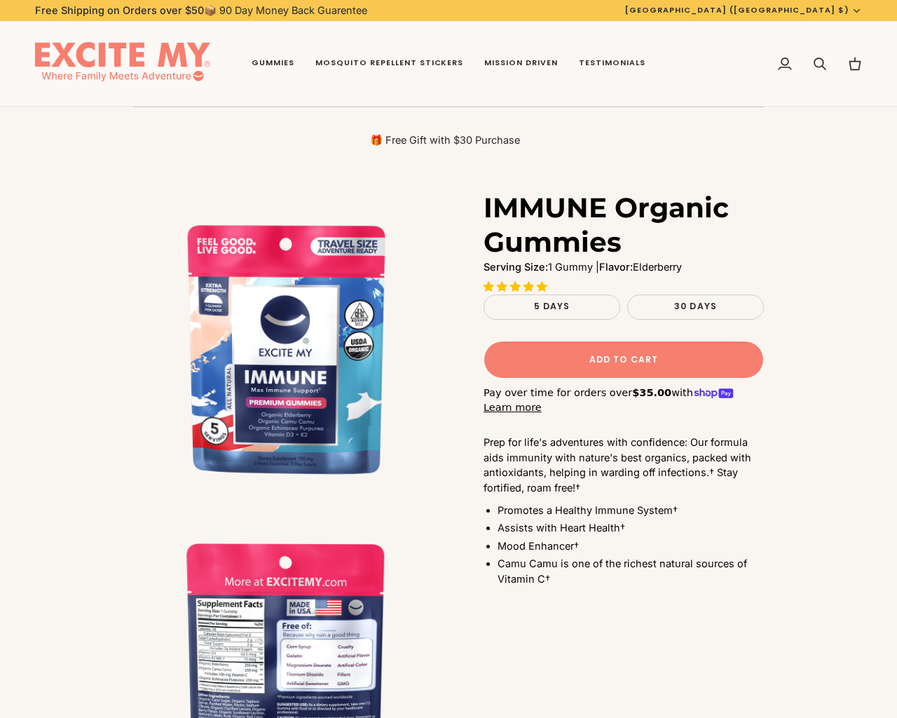  Describe the element at coordinates (521, 64) in the screenshot. I see `a: Mission Driven` at that location.